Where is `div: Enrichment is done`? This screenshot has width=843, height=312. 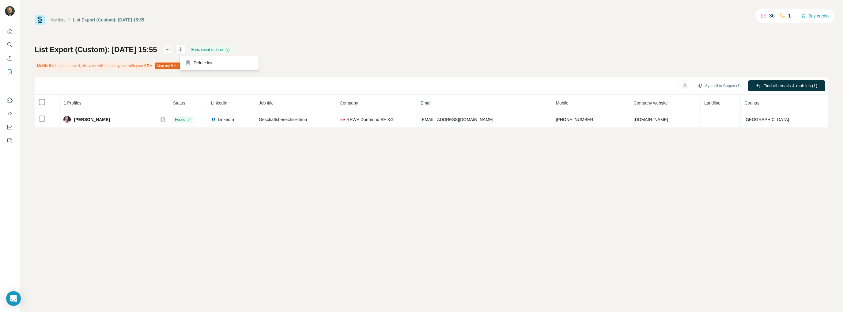 div: Enrichment is done is located at coordinates (211, 50).